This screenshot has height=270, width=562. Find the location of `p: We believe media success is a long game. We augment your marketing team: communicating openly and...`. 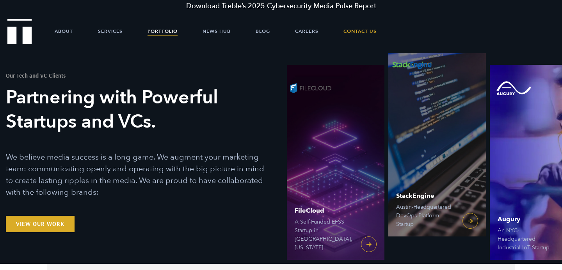

p: We believe media success is a long game. We augment your marketing team: communicating openly and... is located at coordinates (137, 175).